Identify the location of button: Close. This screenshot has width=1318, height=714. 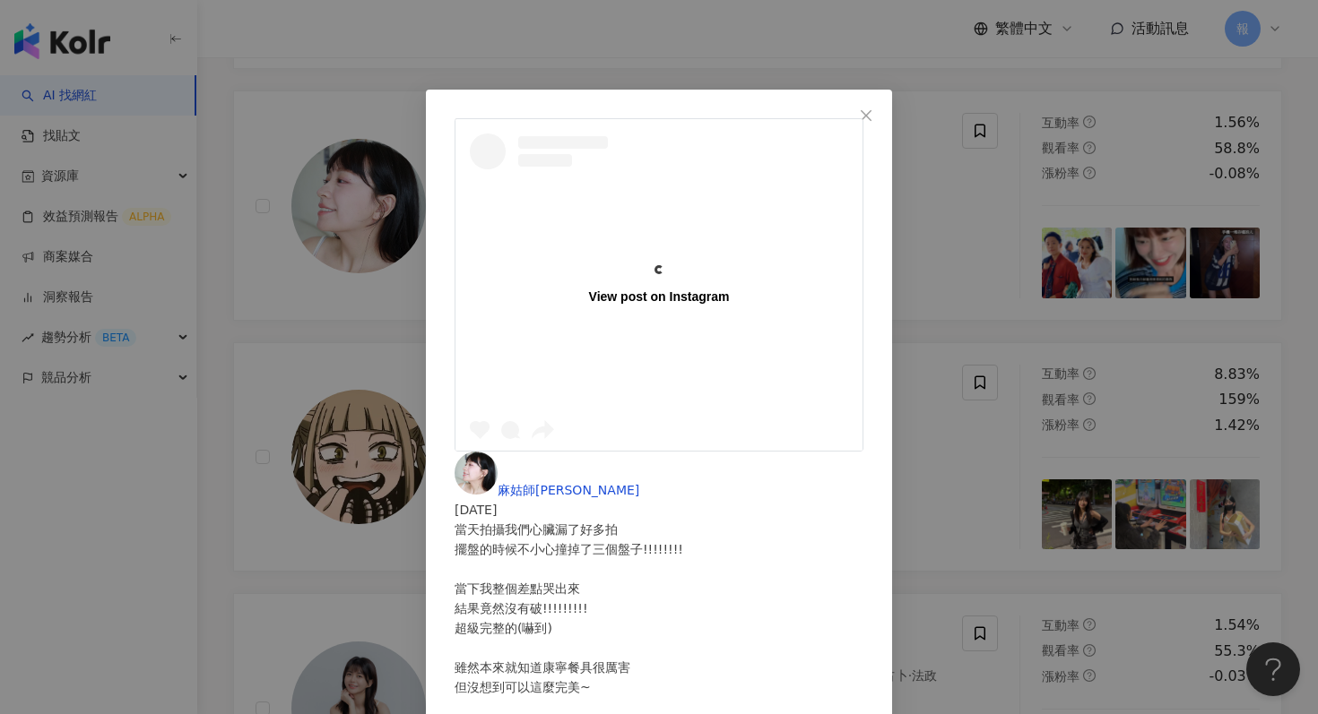
(866, 116).